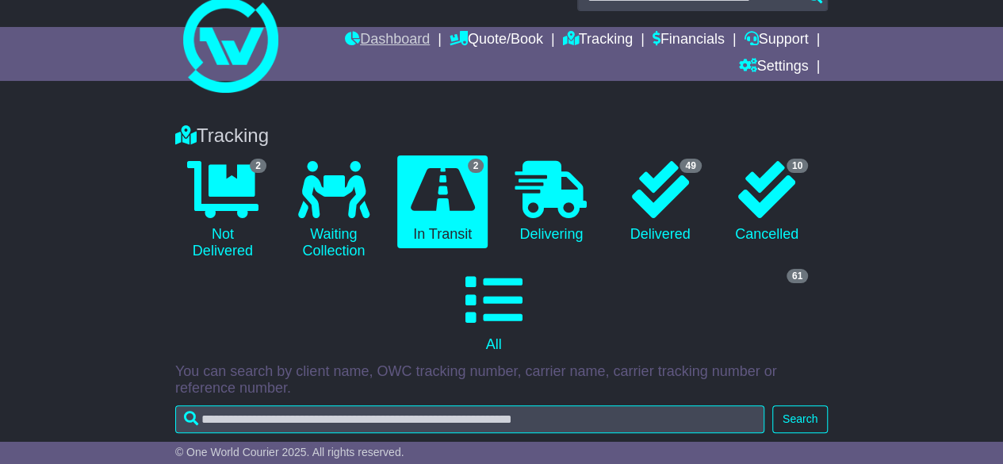 The image size is (1003, 464). I want to click on a: 10 Cancelled, so click(767, 202).